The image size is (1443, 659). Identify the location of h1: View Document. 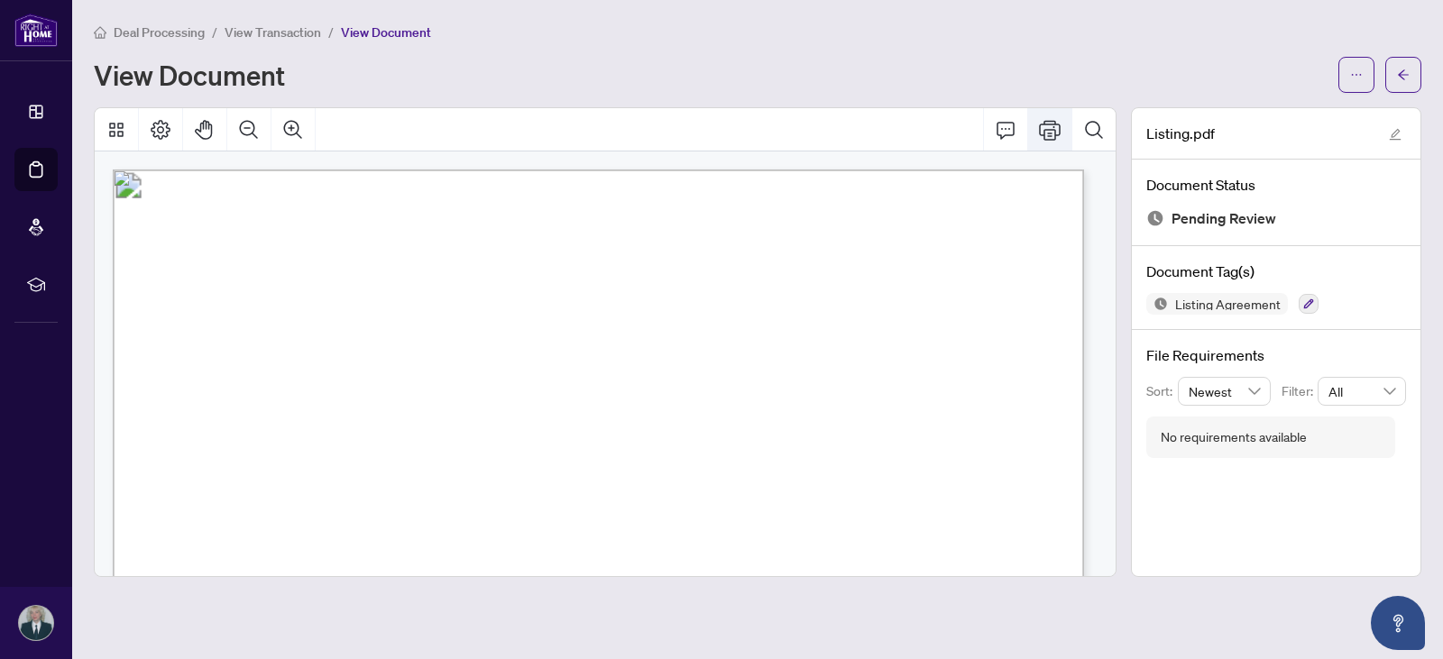
(189, 75).